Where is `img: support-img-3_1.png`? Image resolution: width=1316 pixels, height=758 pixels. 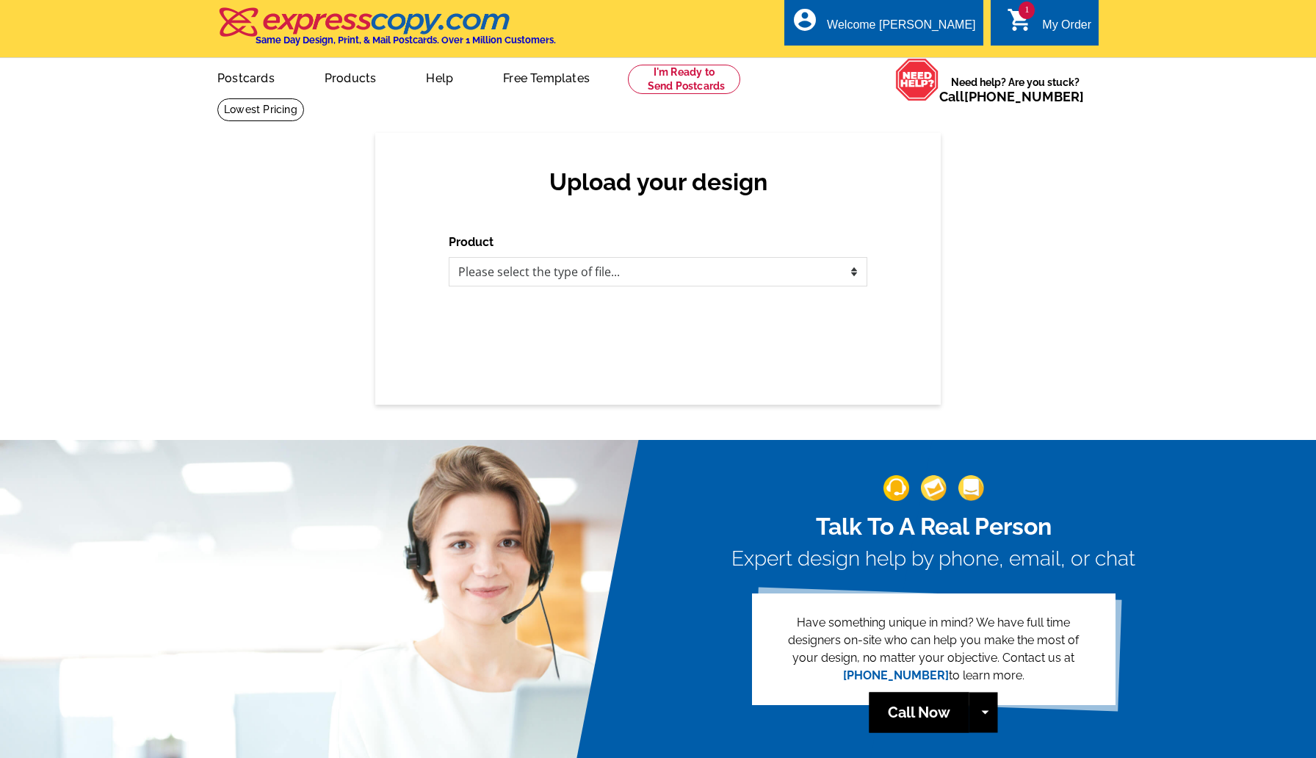 img: support-img-3_1.png is located at coordinates (971, 488).